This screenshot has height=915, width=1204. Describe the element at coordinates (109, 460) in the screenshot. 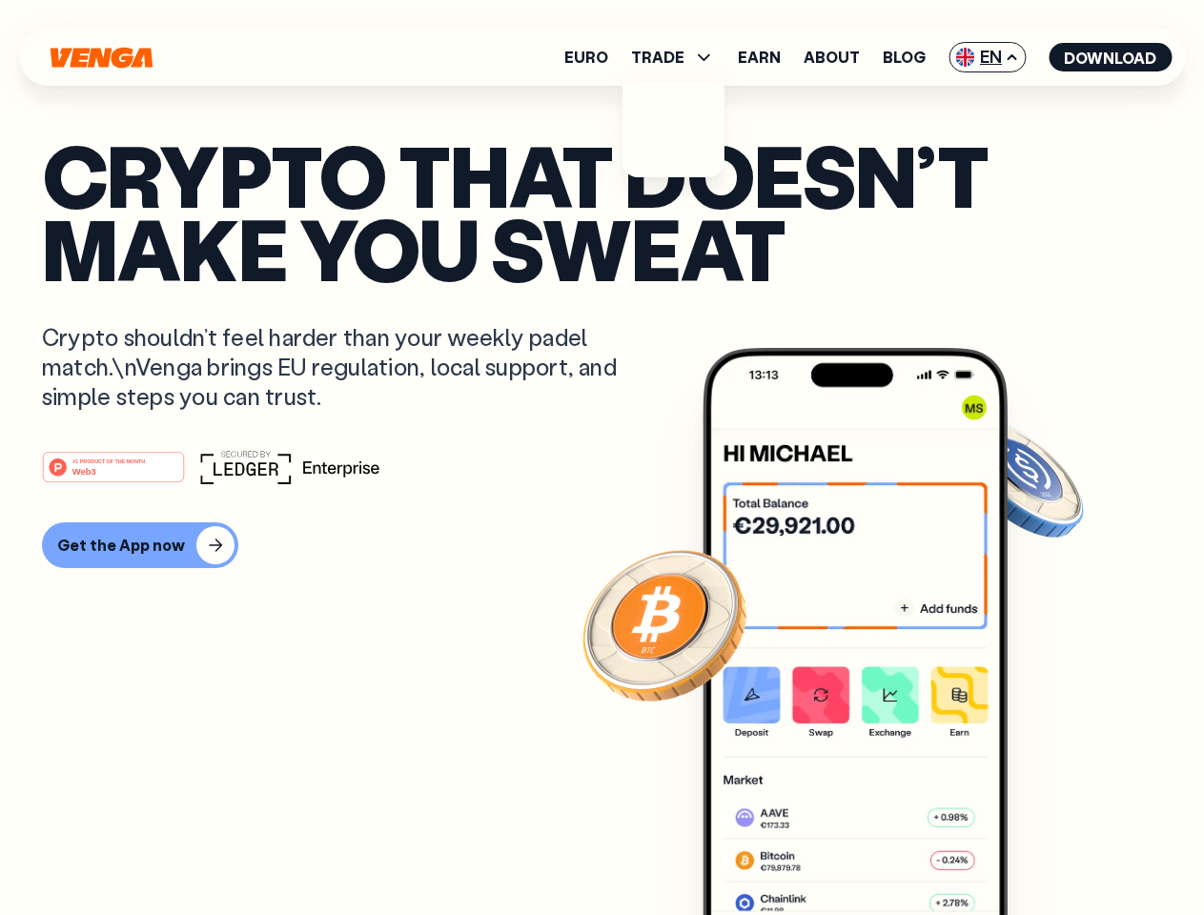

I see `tspan: #1 PRODUCT OF THE MONTH` at that location.